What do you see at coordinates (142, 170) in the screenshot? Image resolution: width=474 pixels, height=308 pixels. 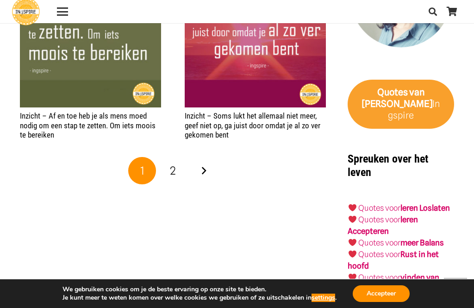 I see `span: 1` at bounding box center [142, 170].